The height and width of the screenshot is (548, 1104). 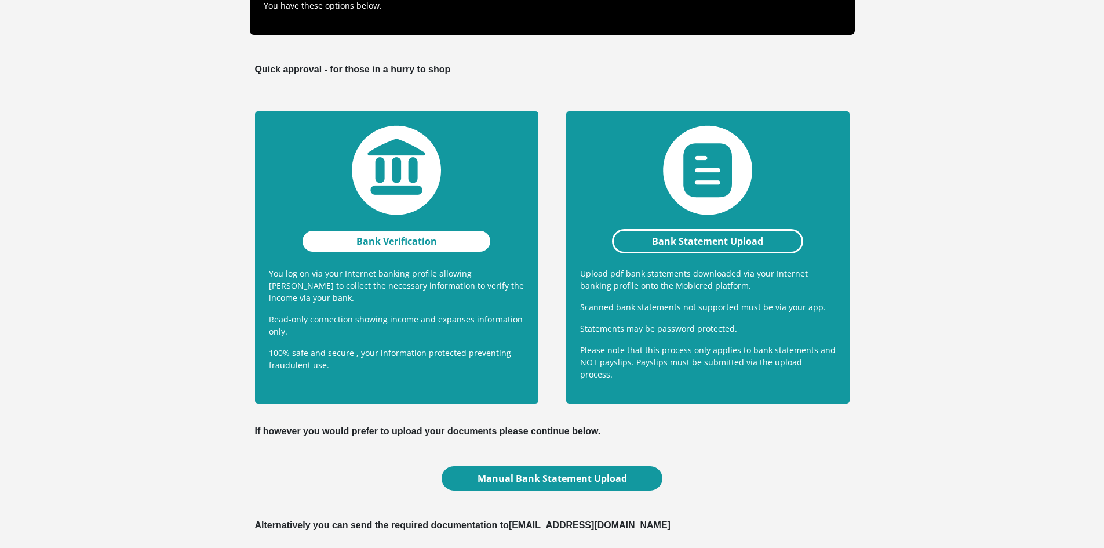 I want to click on b: If however you would prefer to upload your documents please continue below., so click(x=428, y=431).